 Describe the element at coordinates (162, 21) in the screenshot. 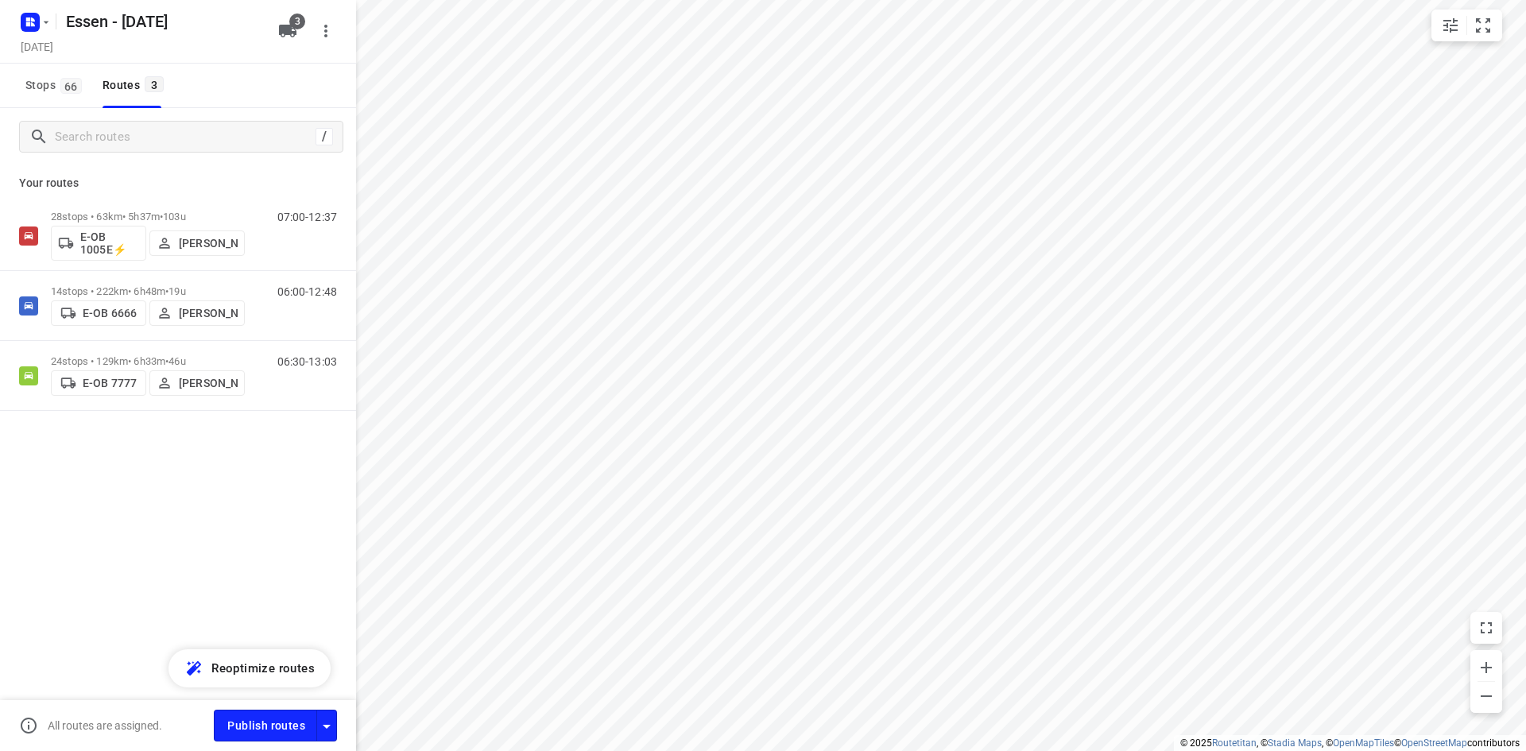

I see `h5: Rename` at that location.